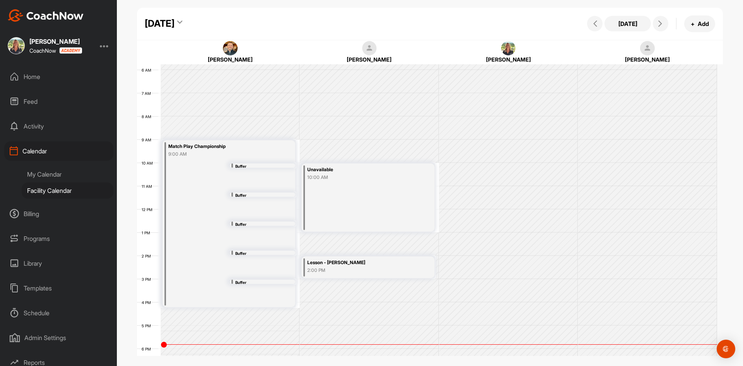 This screenshot has width=743, height=366. Describe the element at coordinates (67, 174) in the screenshot. I see `div: My Calendar` at that location.